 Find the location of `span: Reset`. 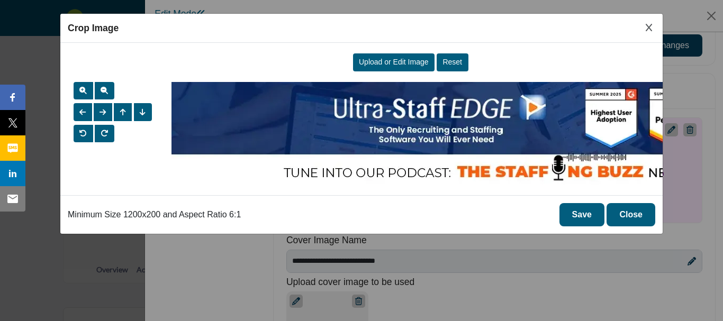

span: Reset is located at coordinates (452, 62).